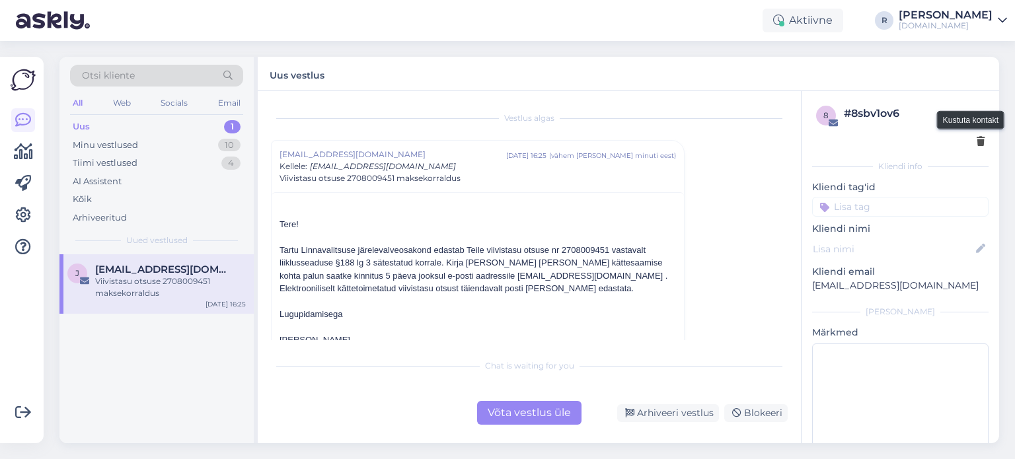  I want to click on p: Kliendi nimi, so click(900, 229).